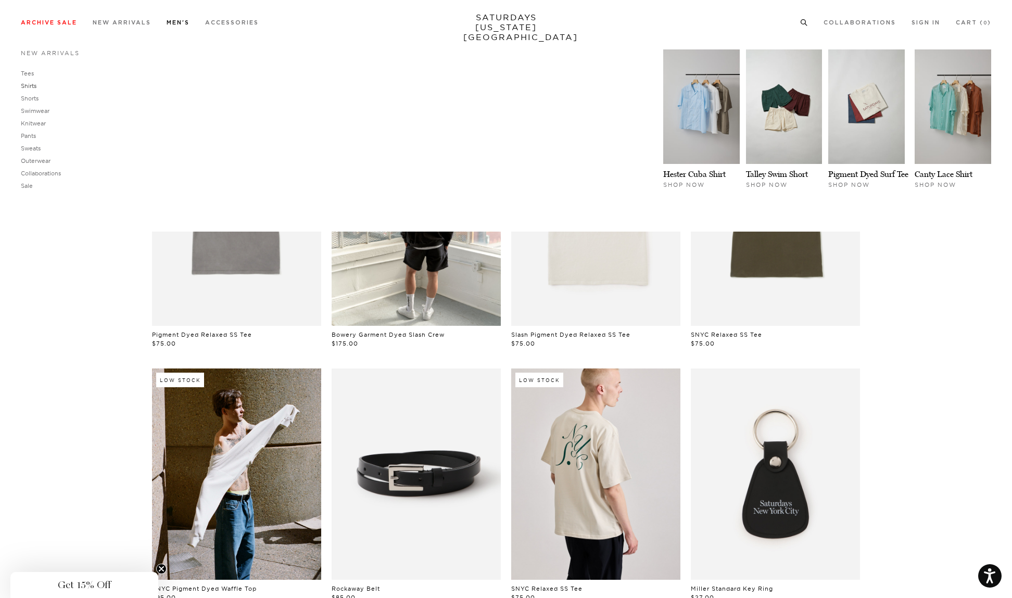  I want to click on a: Slash Pigment Dyed Relaxed SS Tee, so click(570, 335).